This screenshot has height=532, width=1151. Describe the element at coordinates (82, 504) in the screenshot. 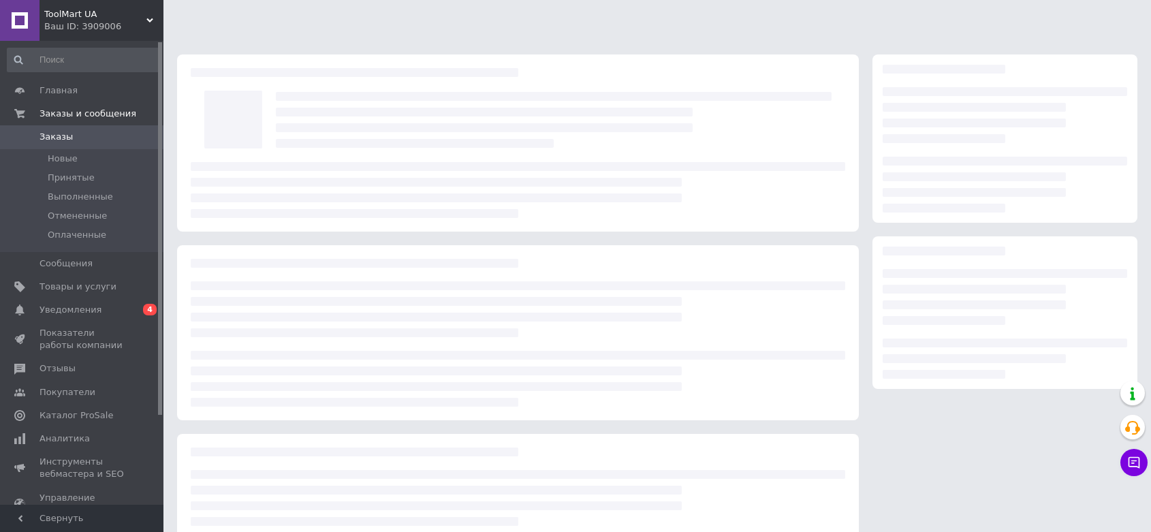

I see `span: Управление сайтом` at that location.